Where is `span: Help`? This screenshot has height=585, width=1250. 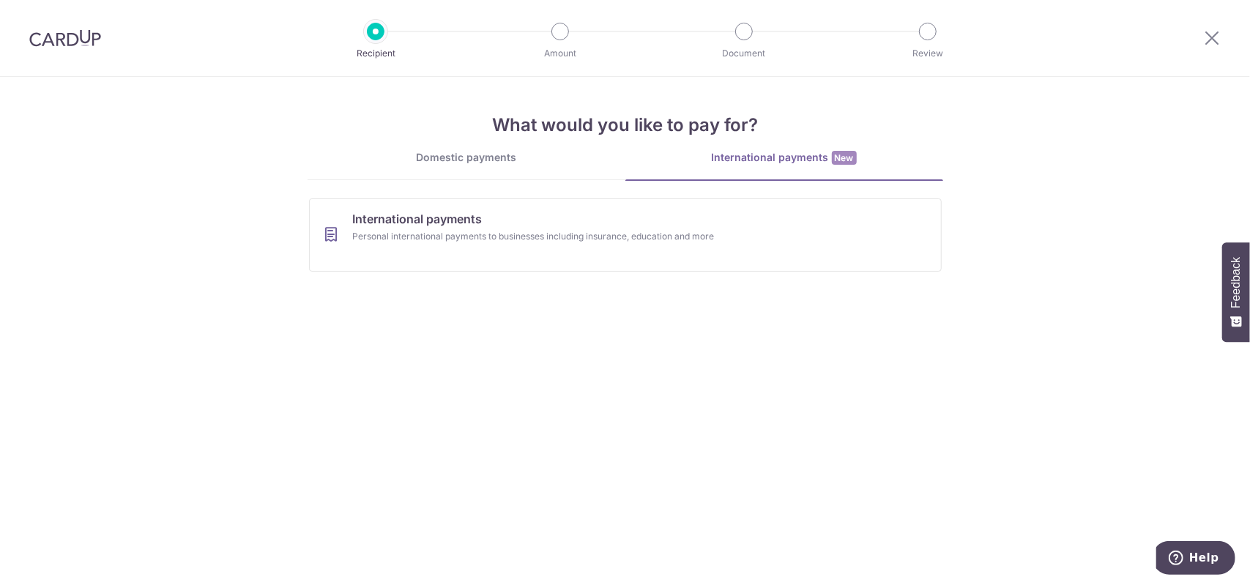
span: Help is located at coordinates (48, 17).